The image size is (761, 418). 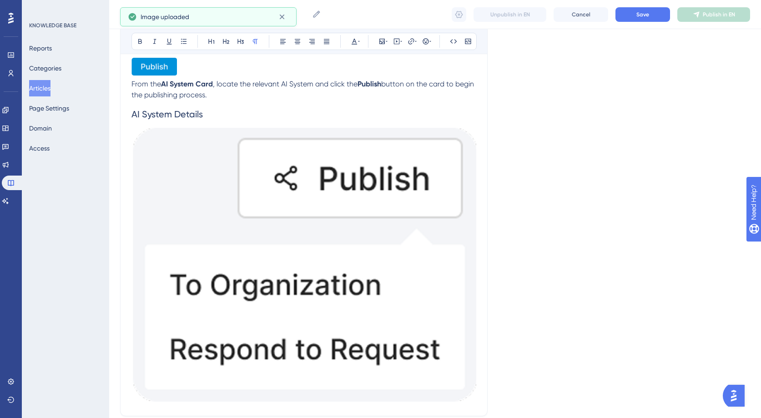 What do you see at coordinates (581, 15) in the screenshot?
I see `button: Cancel` at bounding box center [581, 15].